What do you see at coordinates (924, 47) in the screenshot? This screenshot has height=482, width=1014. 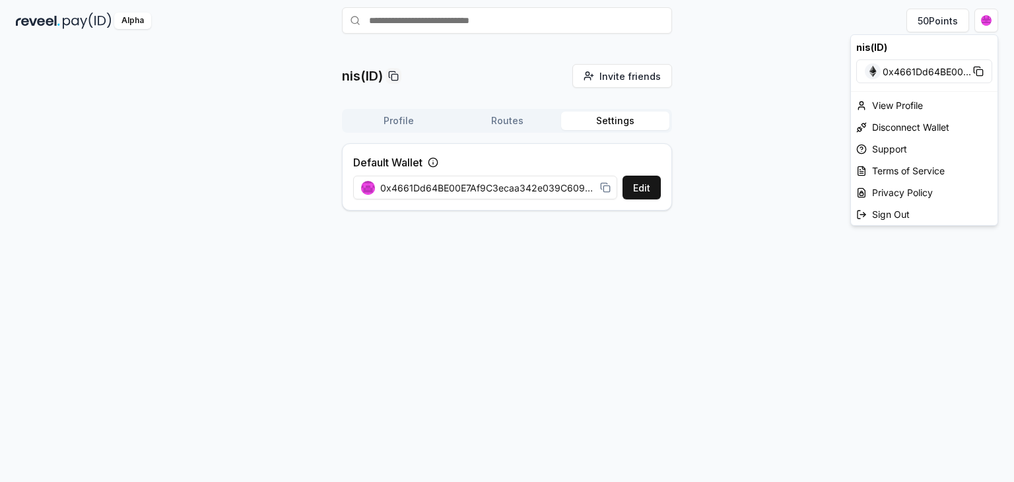 I see `div: nis(ID)` at bounding box center [924, 47].